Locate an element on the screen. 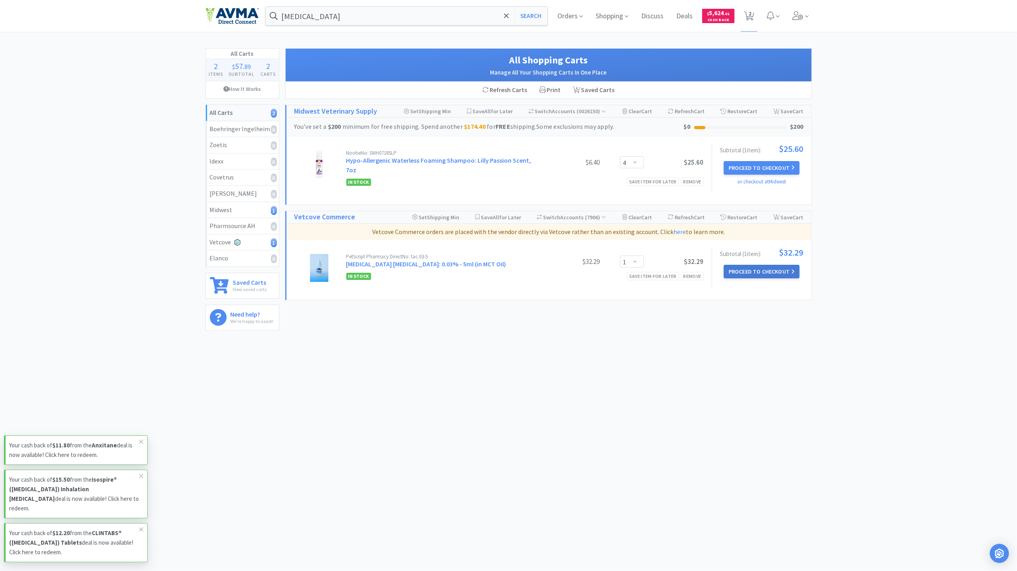  h1: All Shopping Carts is located at coordinates (549, 60).